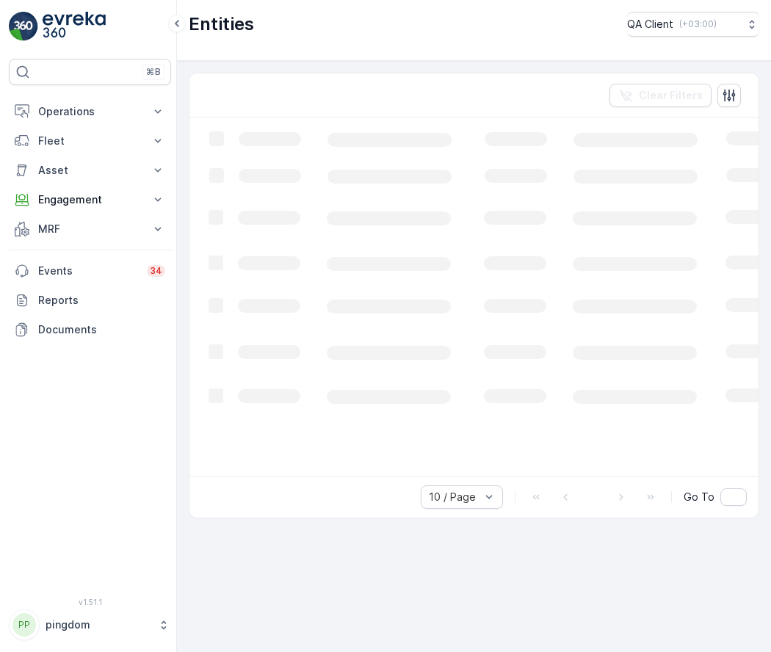  Describe the element at coordinates (670, 95) in the screenshot. I see `p: Clear Filters` at that location.